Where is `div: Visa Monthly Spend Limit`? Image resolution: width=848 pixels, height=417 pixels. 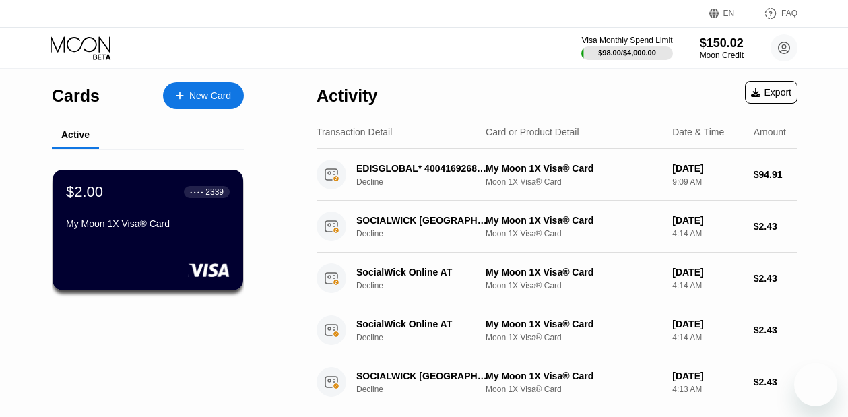
div: Visa Monthly Spend Limit is located at coordinates (627, 40).